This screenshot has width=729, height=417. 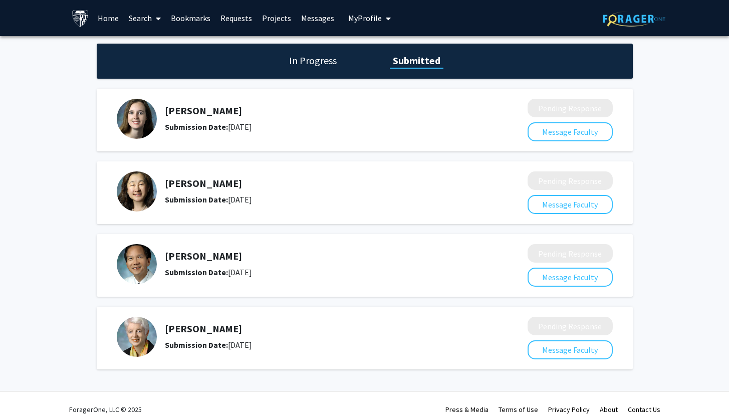 I want to click on a: Privacy Policy, so click(x=569, y=410).